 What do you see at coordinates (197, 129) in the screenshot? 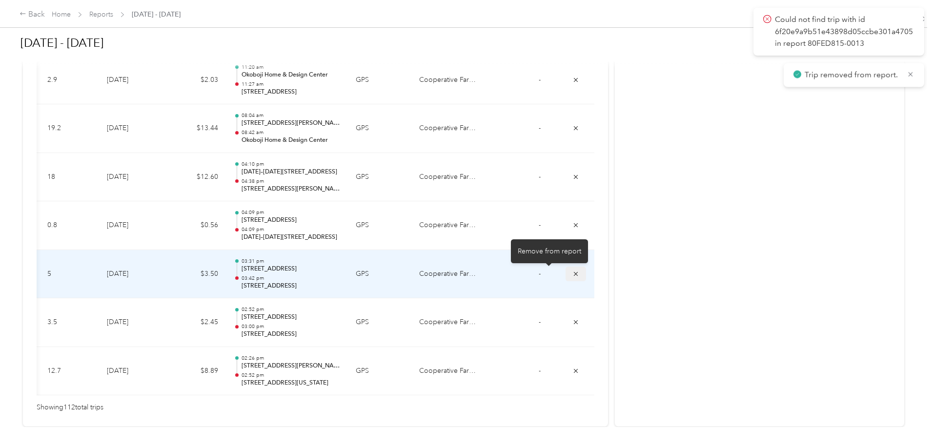
I see `td: $13.44` at bounding box center [197, 129].